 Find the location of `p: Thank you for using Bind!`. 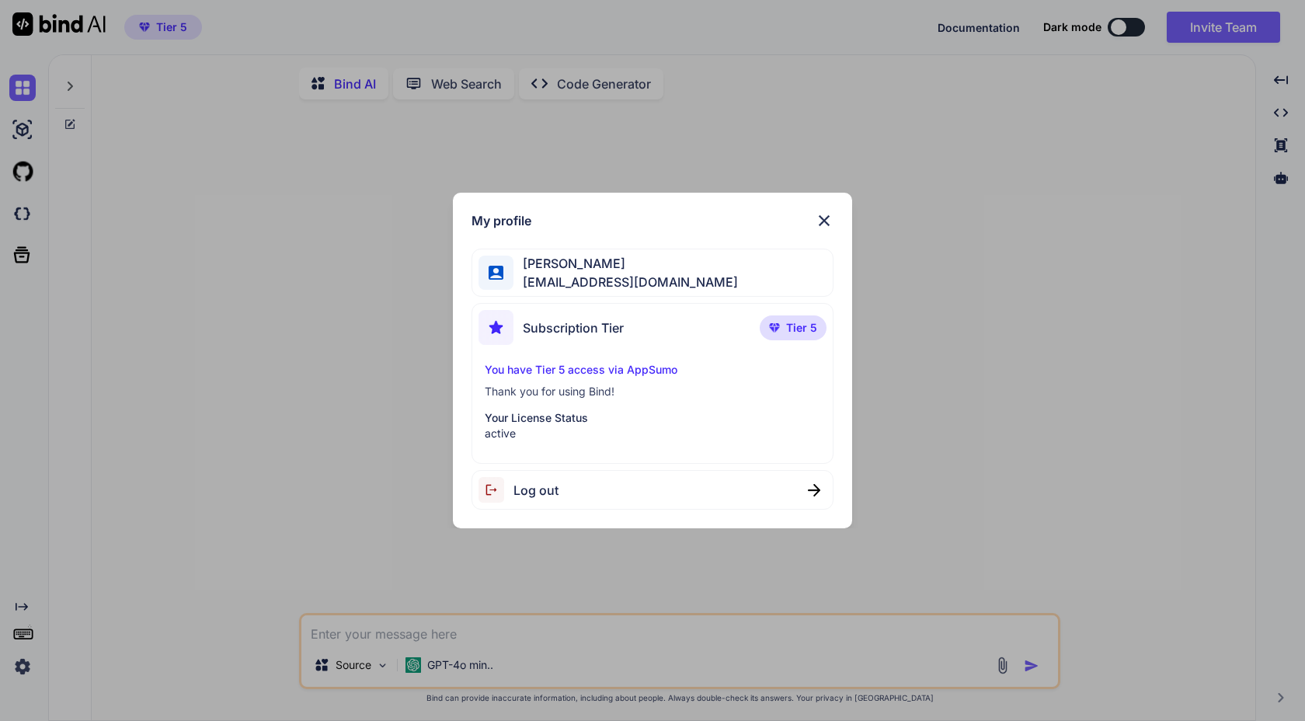

p: Thank you for using Bind! is located at coordinates (652, 392).